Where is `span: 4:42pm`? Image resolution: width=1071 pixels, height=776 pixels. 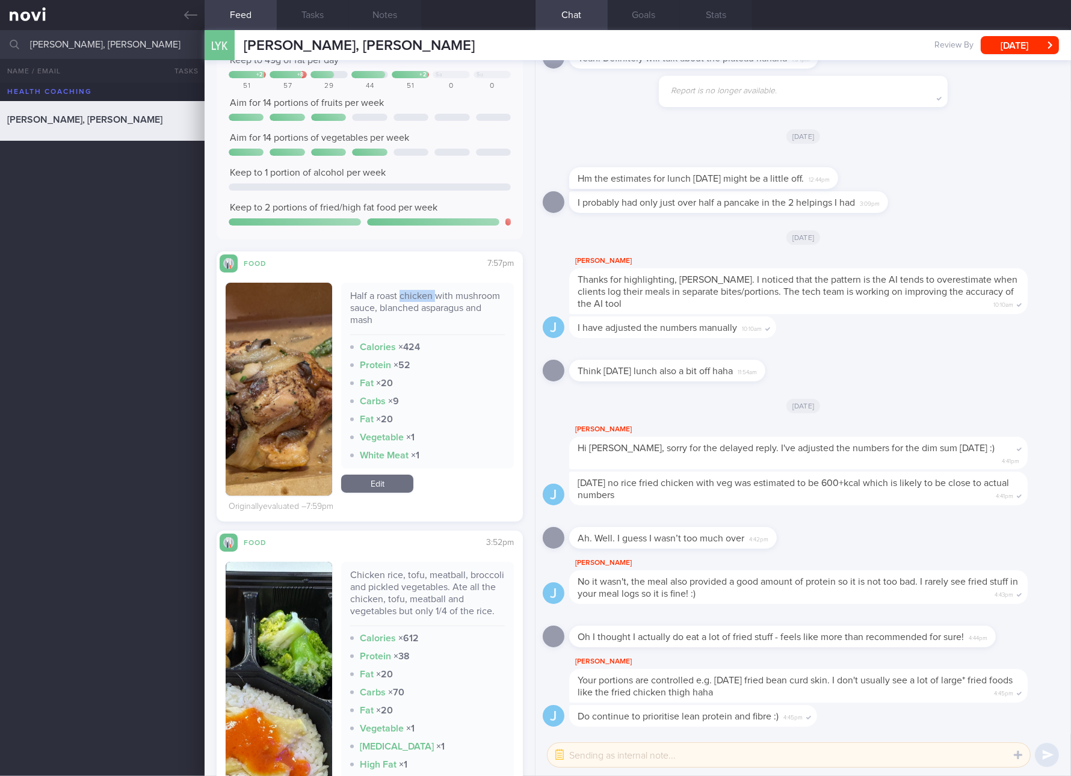
span: 4:42pm is located at coordinates (758, 538).